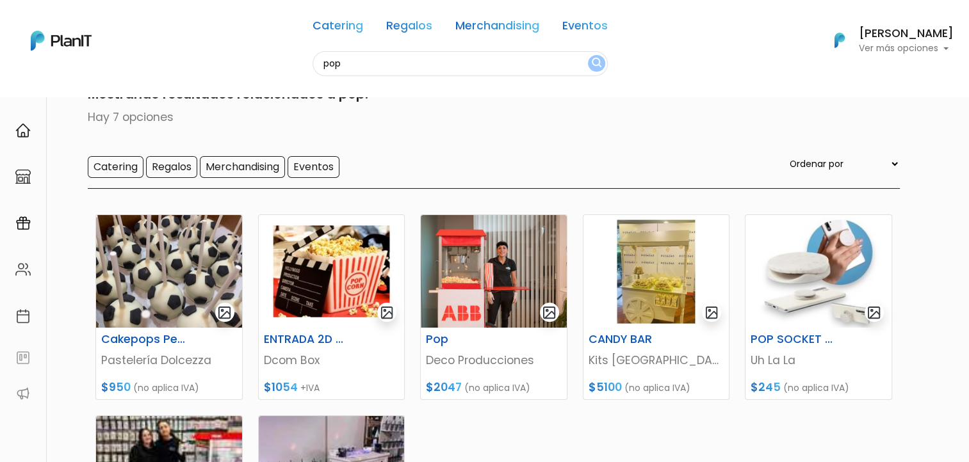 The image size is (969, 462). I want to click on h6: Cakepops Personalizados, so click(143, 339).